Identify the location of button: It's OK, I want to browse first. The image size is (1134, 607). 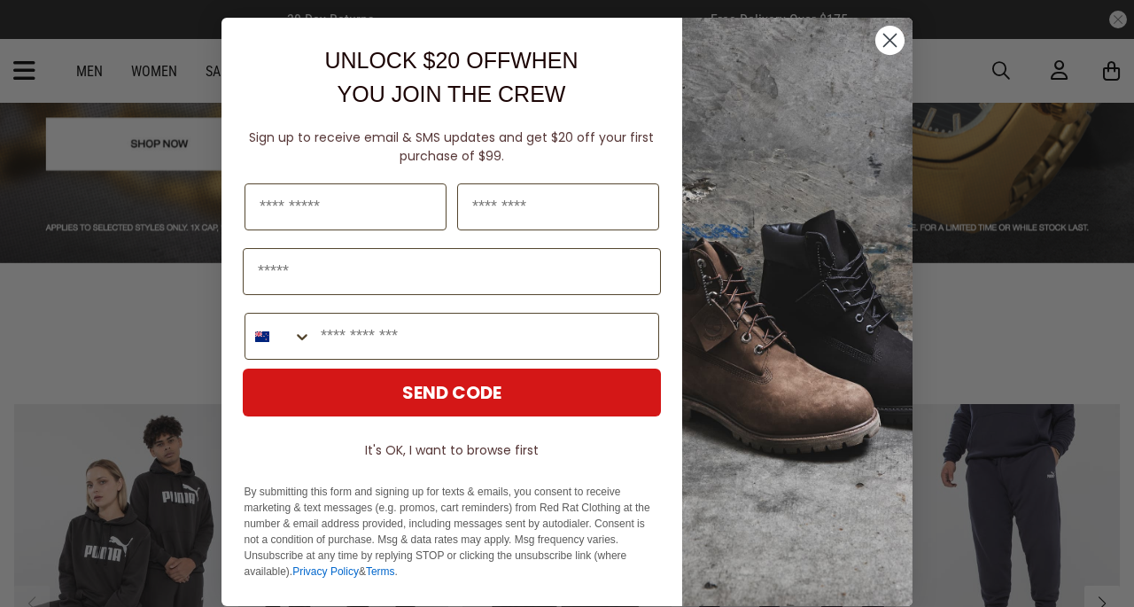
(452, 450).